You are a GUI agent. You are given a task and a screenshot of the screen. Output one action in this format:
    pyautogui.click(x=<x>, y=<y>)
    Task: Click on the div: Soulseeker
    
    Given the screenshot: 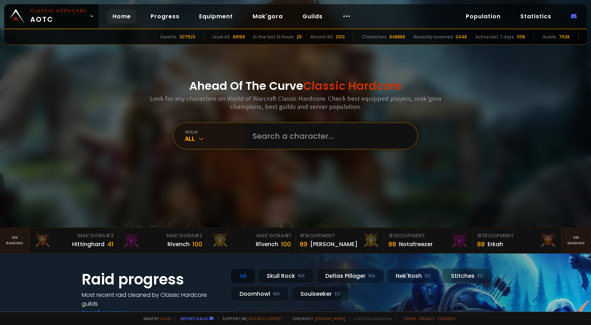 What is the action you would take?
    pyautogui.click(x=321, y=294)
    